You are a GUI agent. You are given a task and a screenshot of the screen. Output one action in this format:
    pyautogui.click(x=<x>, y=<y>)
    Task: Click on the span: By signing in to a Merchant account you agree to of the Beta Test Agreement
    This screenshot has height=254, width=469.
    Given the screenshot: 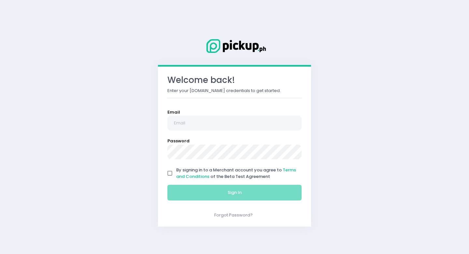 What is the action you would take?
    pyautogui.click(x=236, y=173)
    